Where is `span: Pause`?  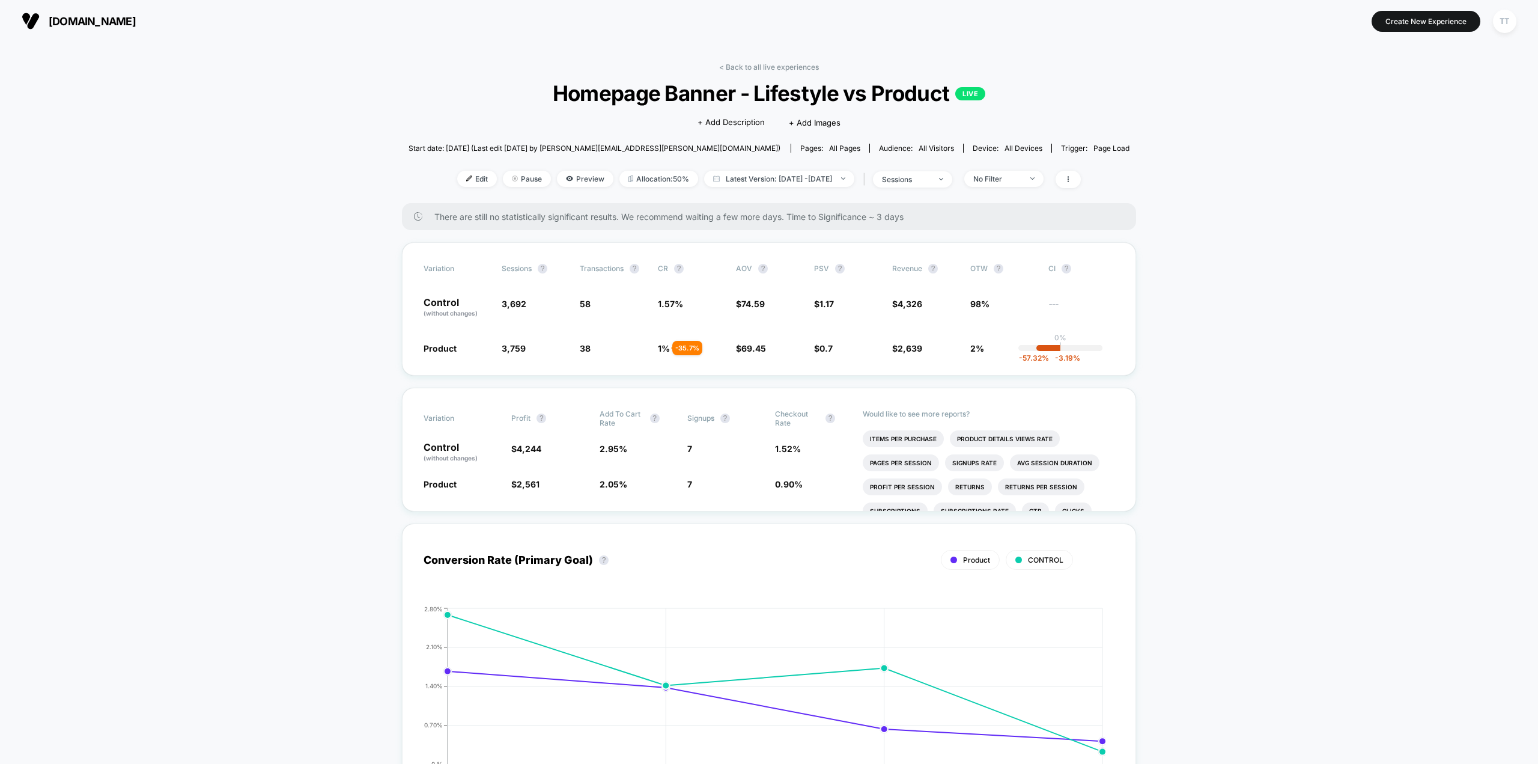
span: Pause is located at coordinates (527, 178).